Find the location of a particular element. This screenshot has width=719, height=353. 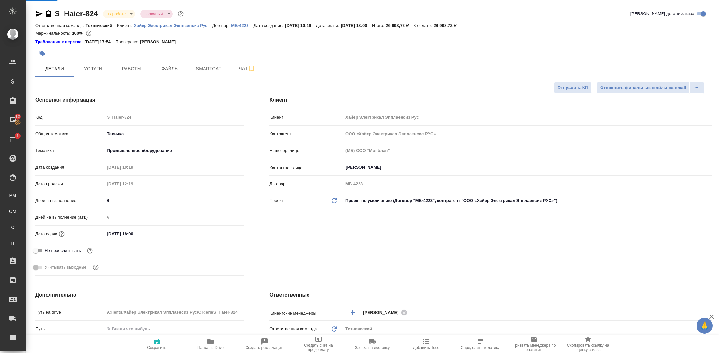

span: Не пересчитывать is located at coordinates (63, 251).